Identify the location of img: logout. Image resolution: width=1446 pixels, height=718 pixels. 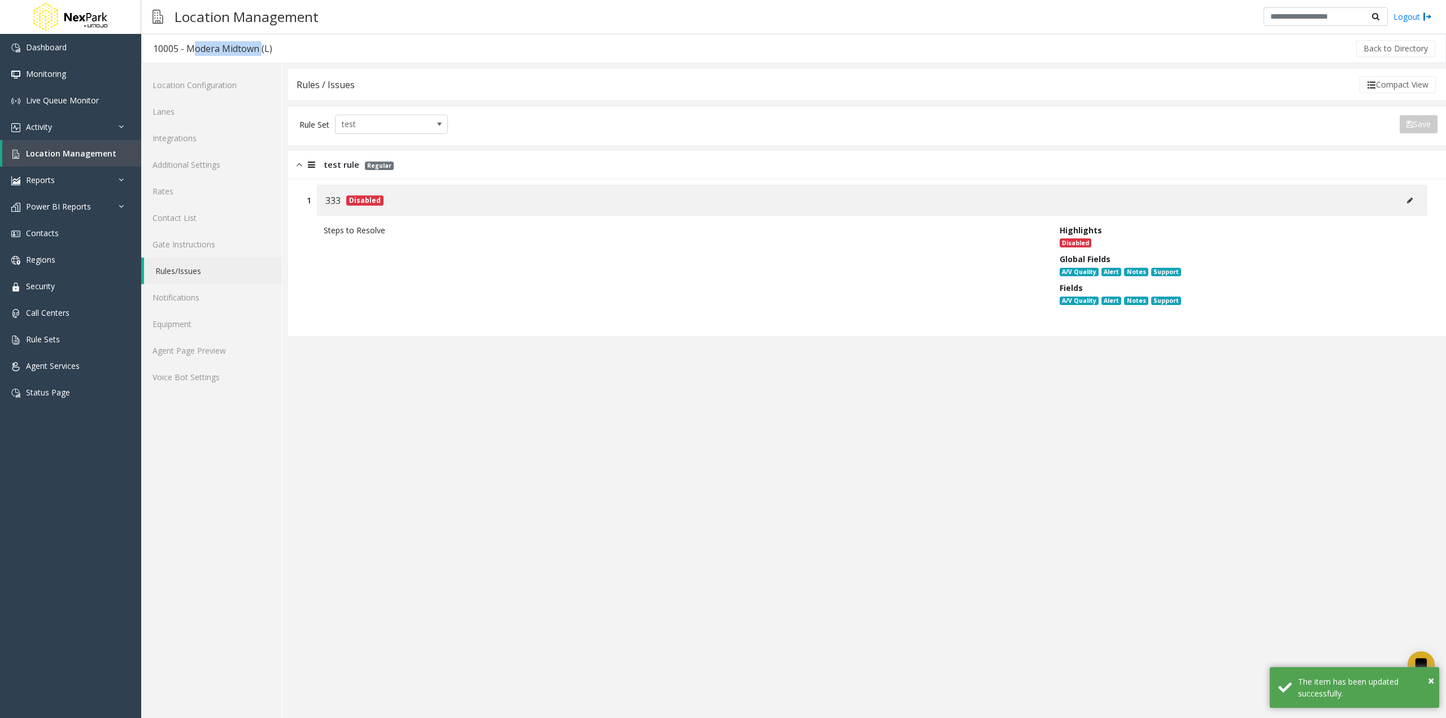
(1427, 16).